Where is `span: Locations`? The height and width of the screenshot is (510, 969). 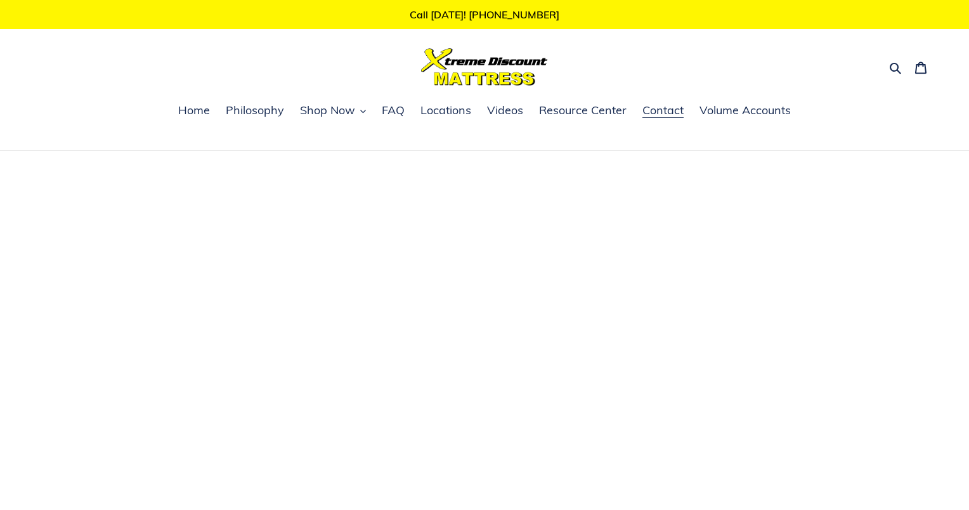
span: Locations is located at coordinates (446, 110).